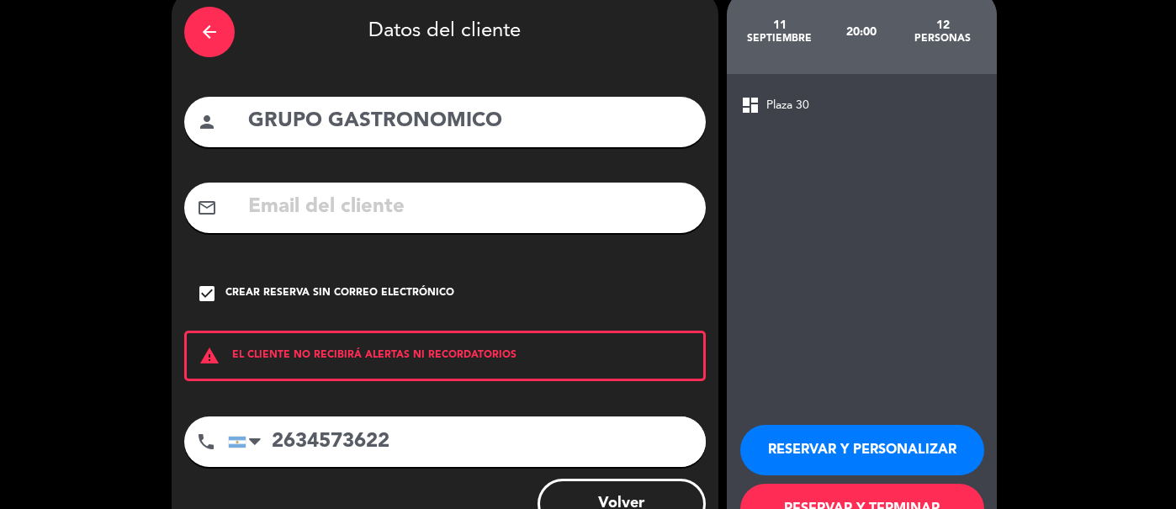  I want to click on input: Número de teléfono..., so click(467, 442).